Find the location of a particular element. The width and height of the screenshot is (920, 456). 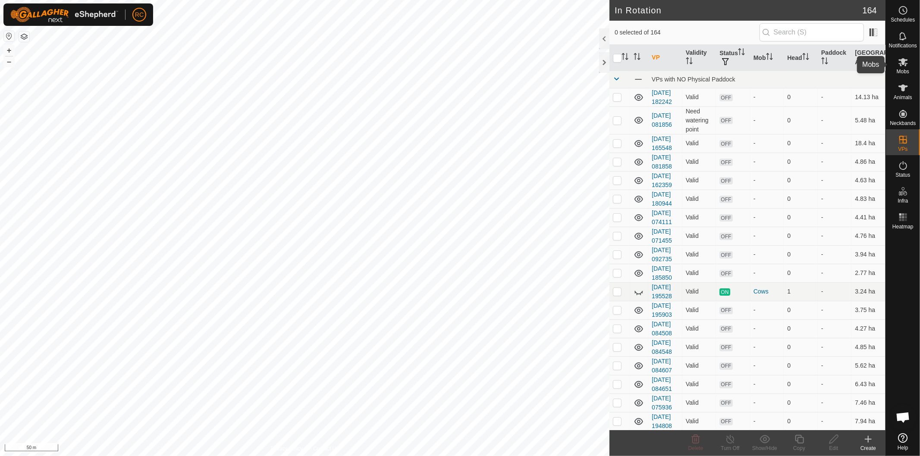

td: 2.77 ha is located at coordinates (868, 273).